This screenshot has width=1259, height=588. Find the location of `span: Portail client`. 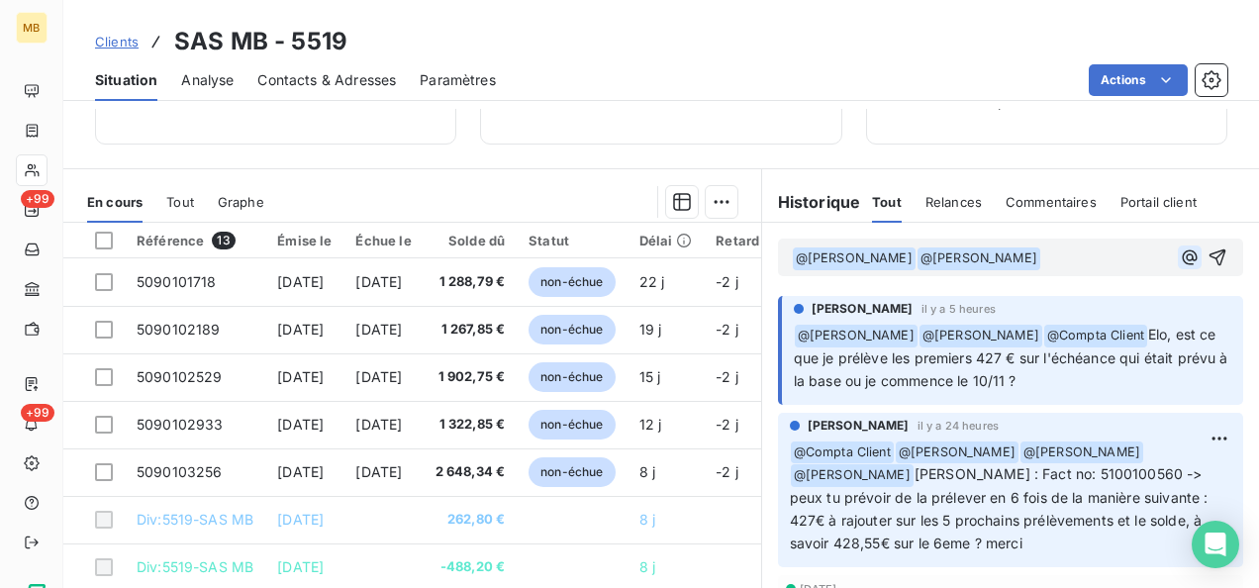

span: Portail client is located at coordinates (1158, 202).